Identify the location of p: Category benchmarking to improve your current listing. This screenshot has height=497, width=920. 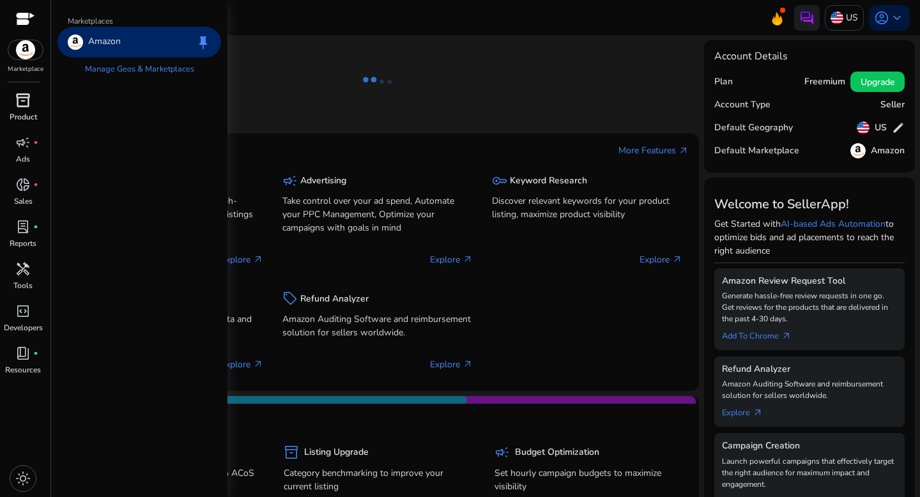
(378, 480).